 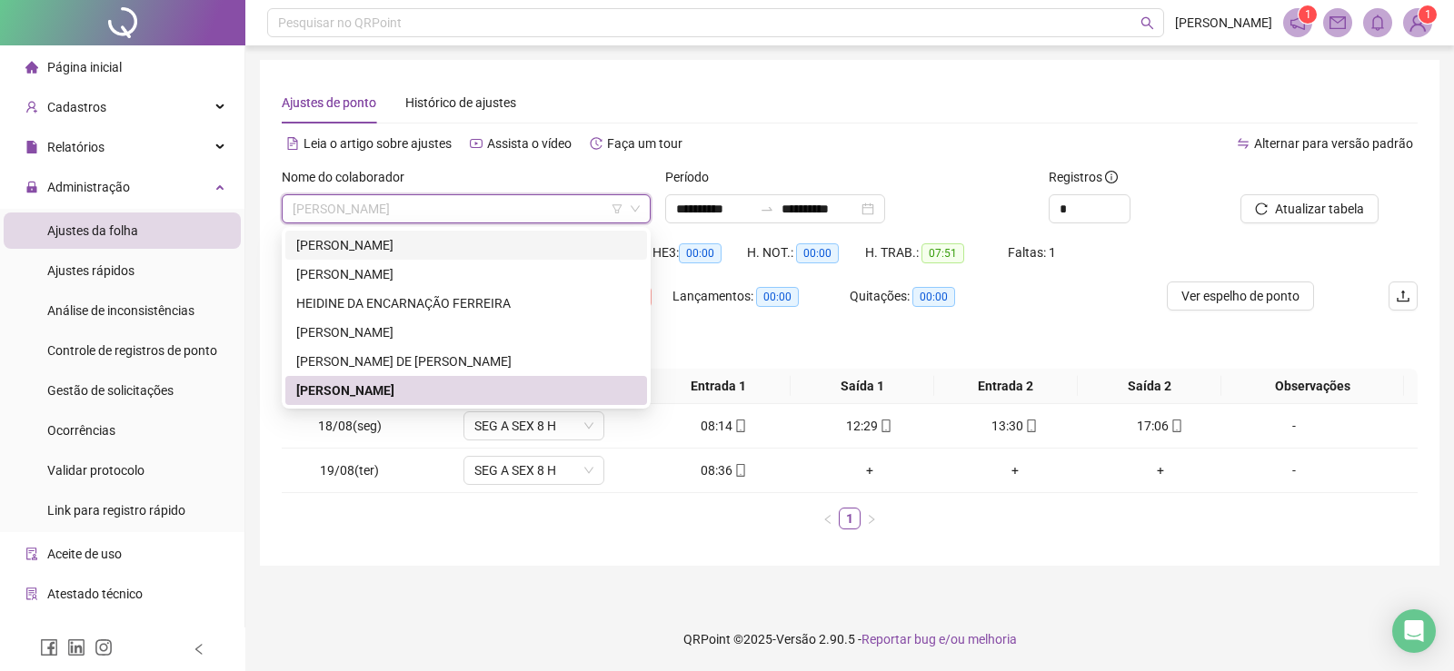 I want to click on span: search, so click(x=1146, y=23).